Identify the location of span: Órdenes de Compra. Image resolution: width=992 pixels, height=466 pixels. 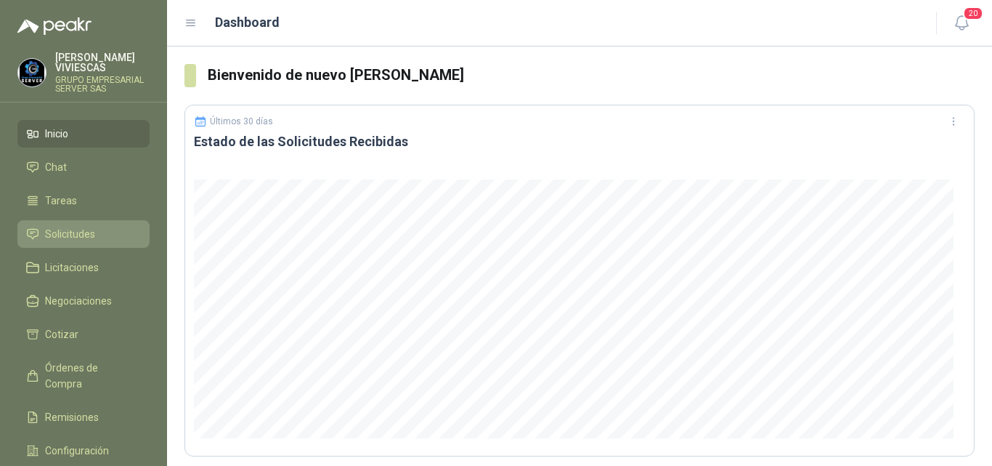
(90, 376).